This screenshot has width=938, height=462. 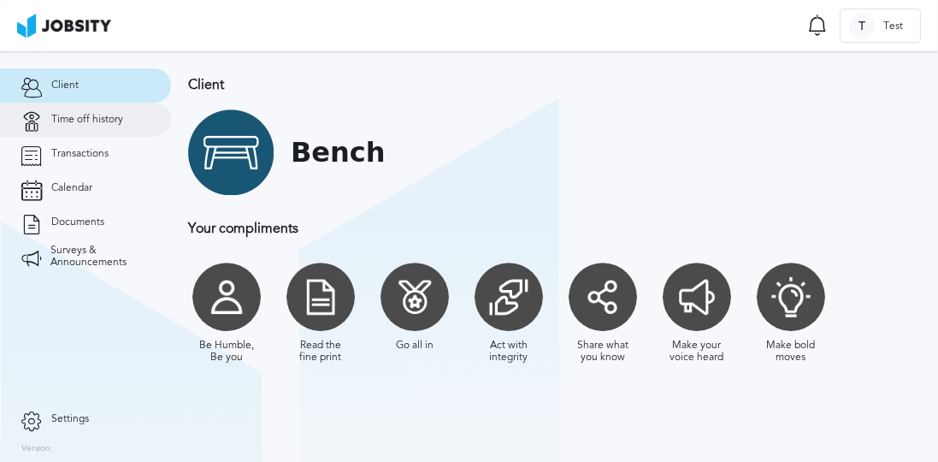 I want to click on div: T, so click(x=862, y=27).